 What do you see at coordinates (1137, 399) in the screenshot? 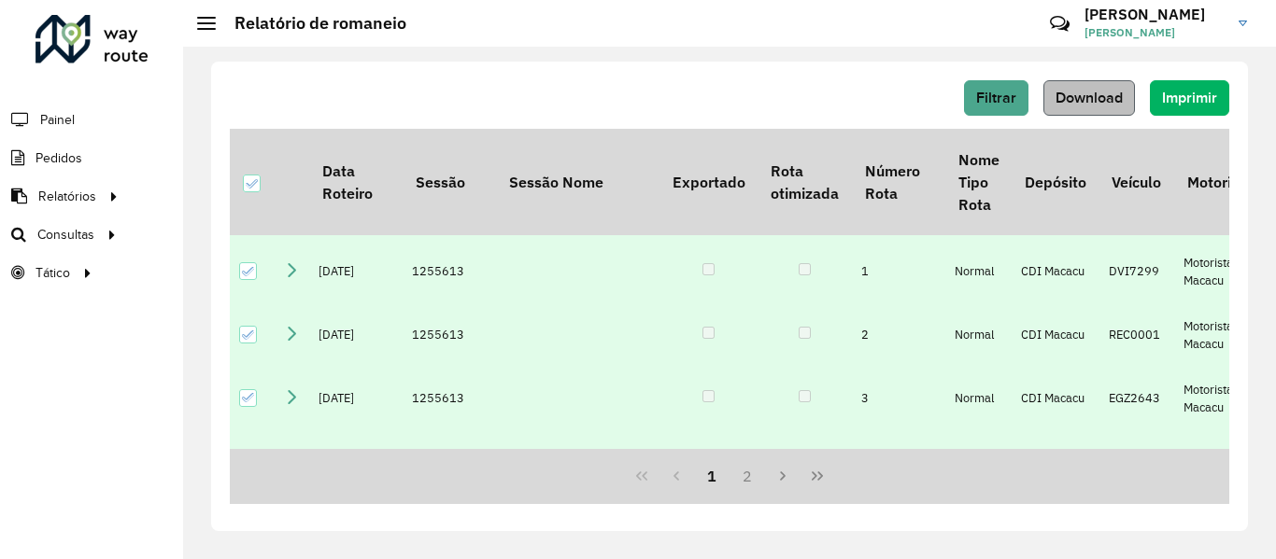
I see `td: EGZ2643` at bounding box center [1137, 399].